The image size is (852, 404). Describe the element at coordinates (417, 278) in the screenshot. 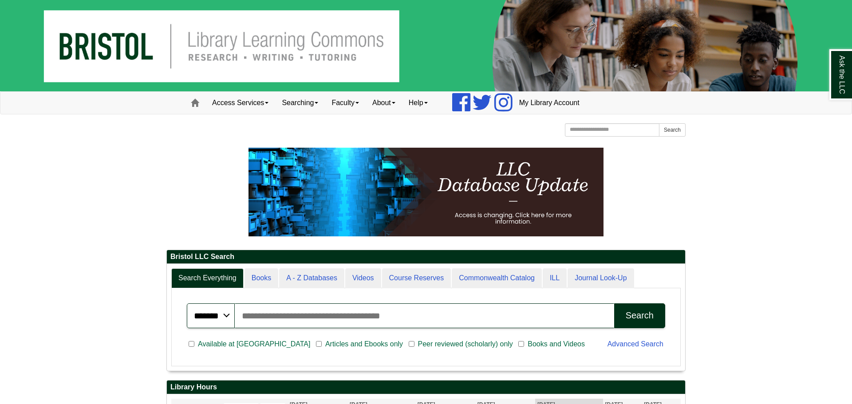

I see `a: Course Reserves` at that location.